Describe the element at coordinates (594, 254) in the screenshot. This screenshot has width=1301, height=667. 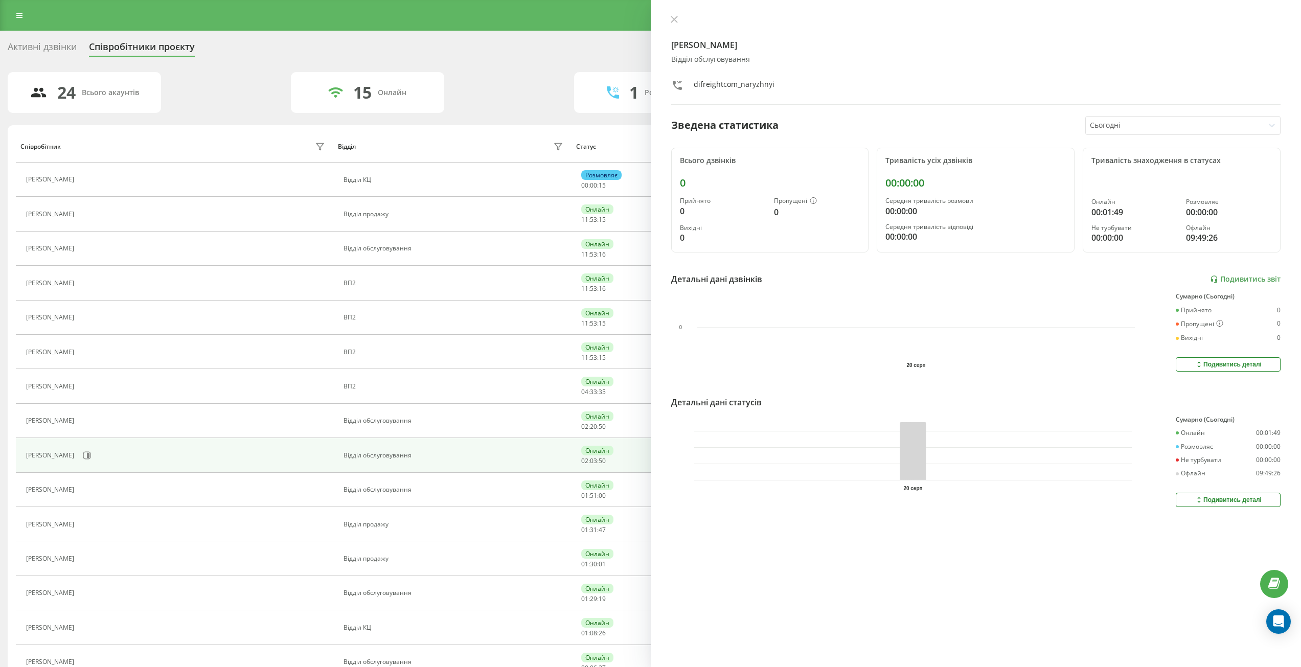
I see `span: 53` at that location.